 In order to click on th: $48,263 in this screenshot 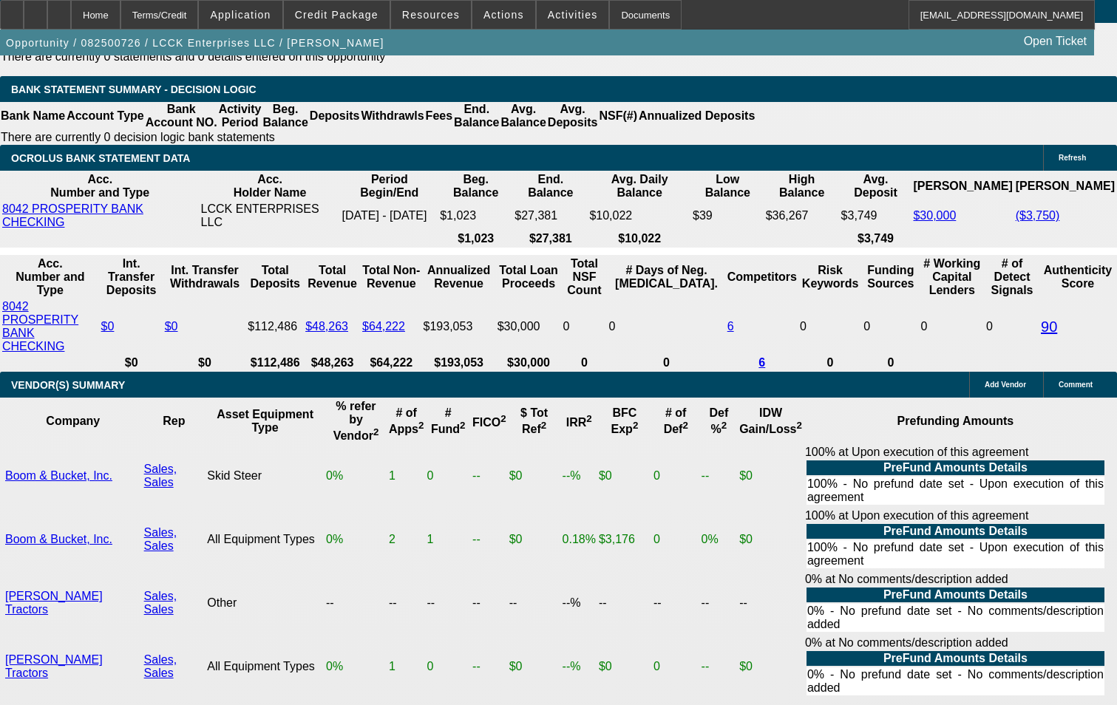, I will do `click(332, 363)`.